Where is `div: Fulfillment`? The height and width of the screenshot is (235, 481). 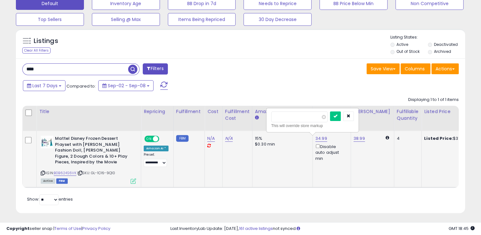
div: Fulfillment is located at coordinates (189, 111).